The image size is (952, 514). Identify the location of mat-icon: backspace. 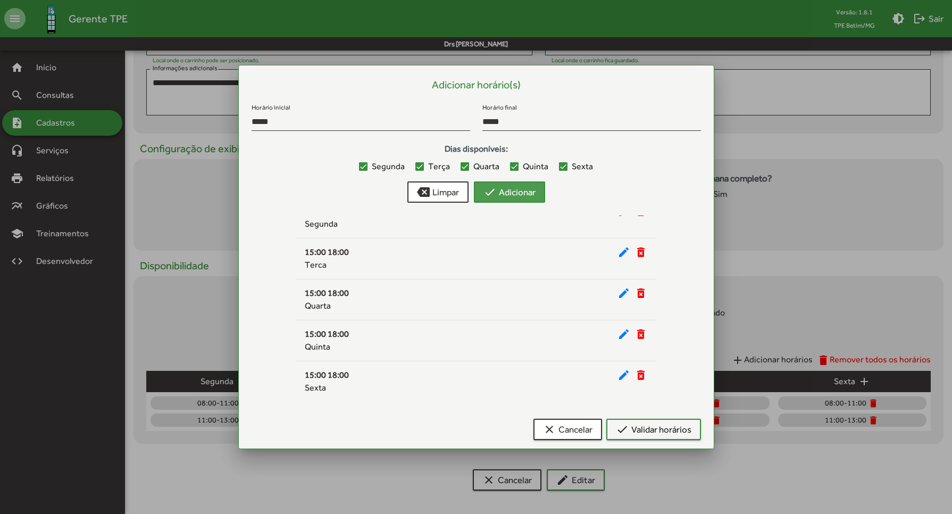
(423, 192).